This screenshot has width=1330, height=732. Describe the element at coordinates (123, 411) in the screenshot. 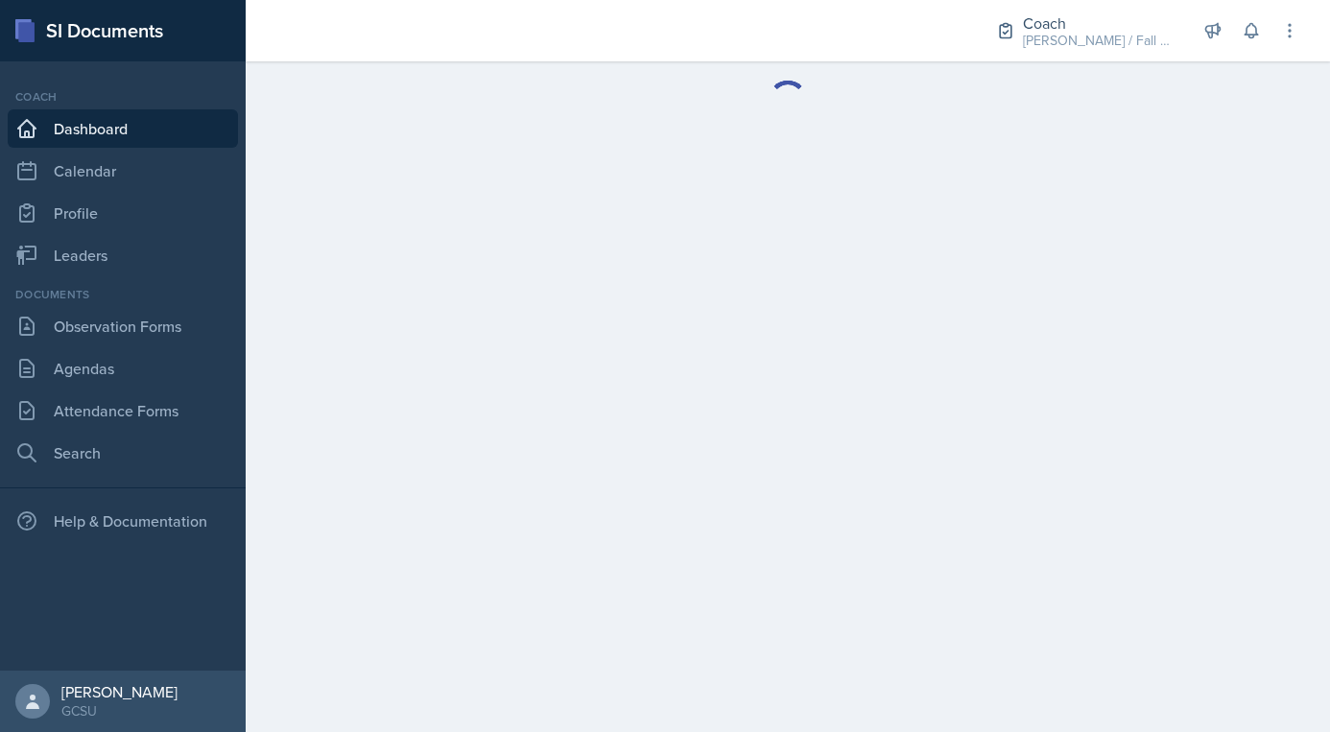

I see `a: Attendance Forms` at that location.